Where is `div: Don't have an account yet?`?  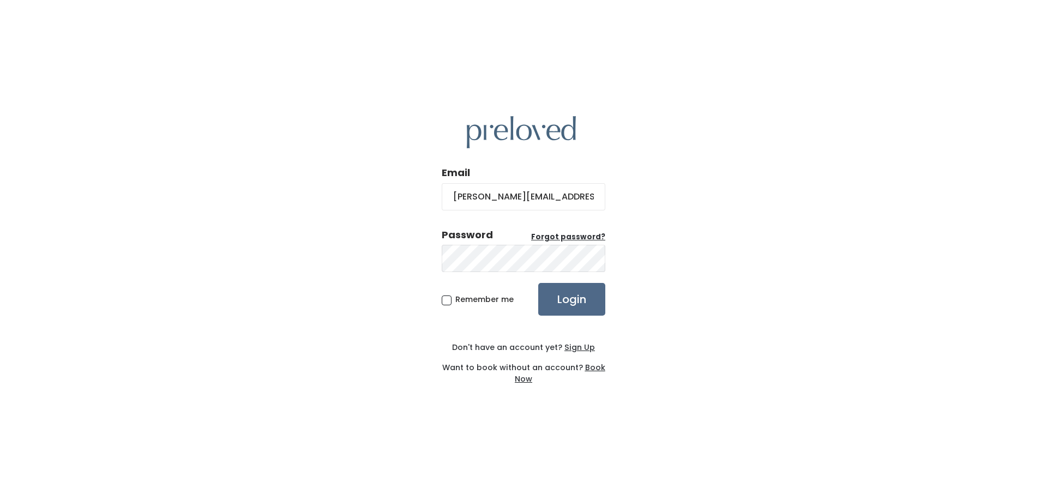 div: Don't have an account yet? is located at coordinates (524, 347).